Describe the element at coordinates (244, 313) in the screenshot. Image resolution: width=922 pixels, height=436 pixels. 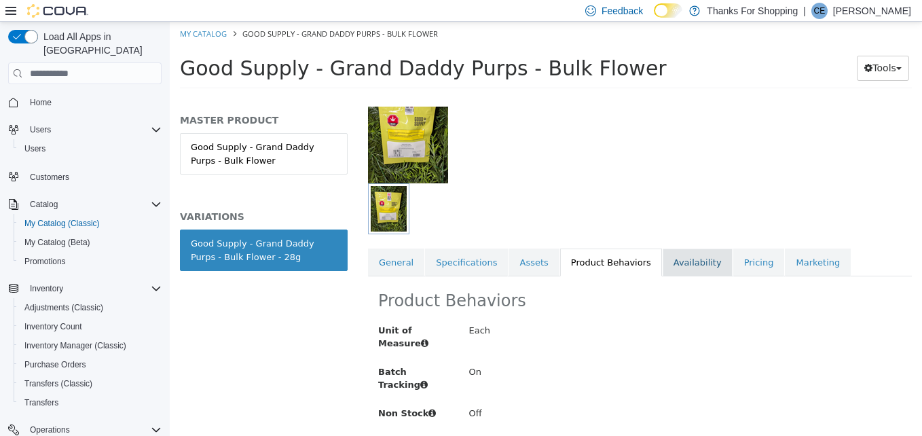
I see `label: Unit of Measure` at that location.